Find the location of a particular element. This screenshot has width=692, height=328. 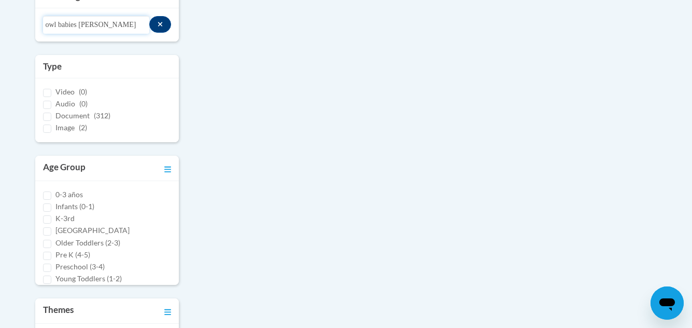

span: Image is located at coordinates (65, 127).